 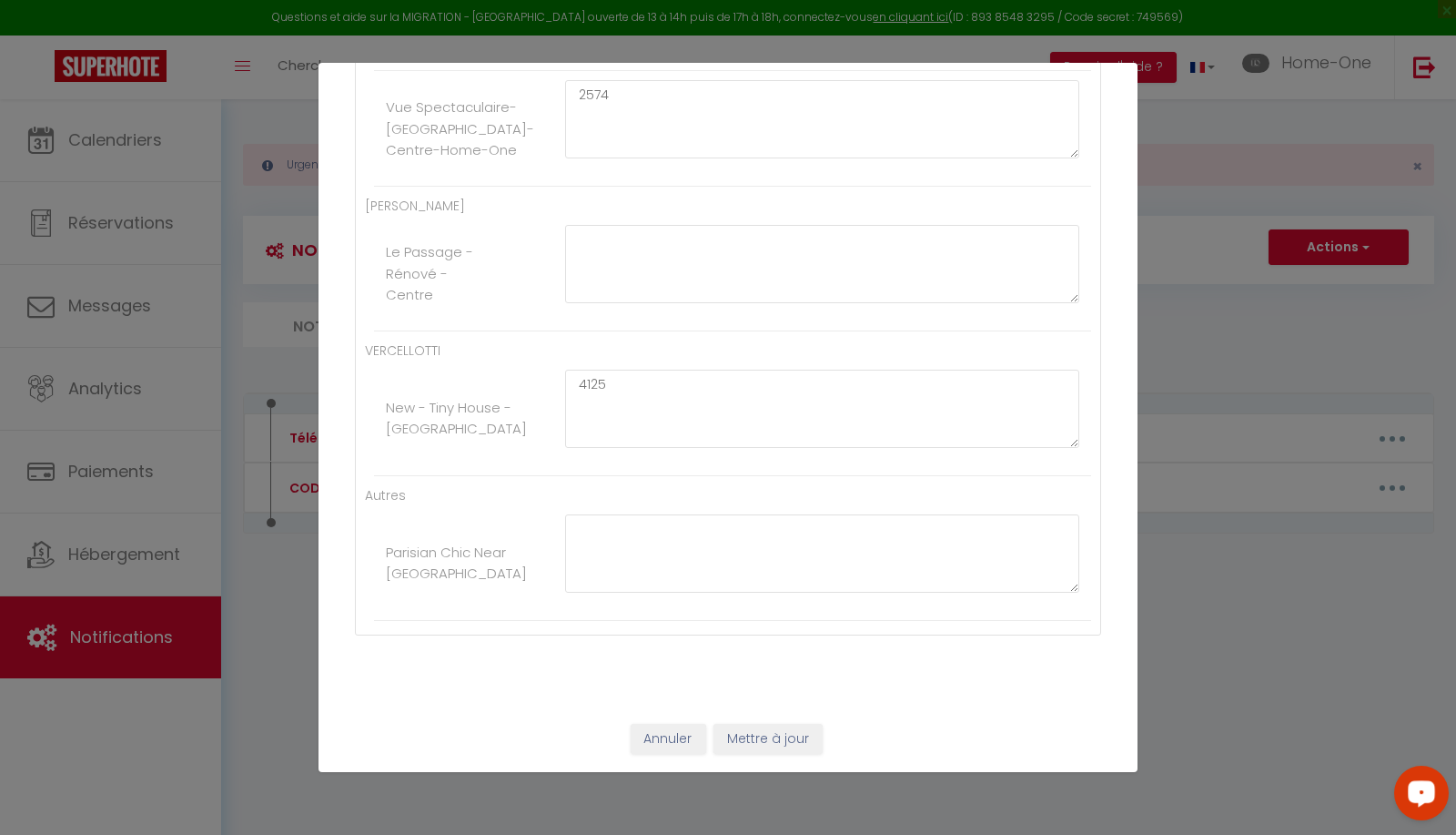 I want to click on label: VERCELLOTTI, so click(x=402, y=350).